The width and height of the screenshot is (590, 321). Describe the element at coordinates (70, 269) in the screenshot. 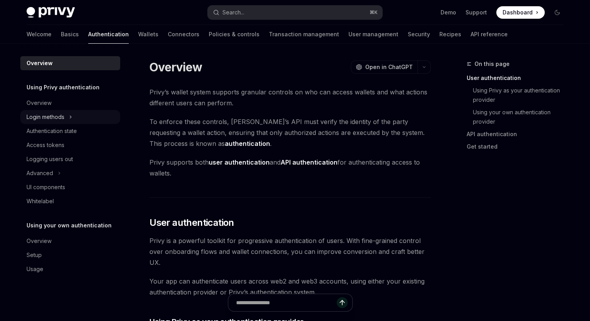

I see `a: Usage` at that location.